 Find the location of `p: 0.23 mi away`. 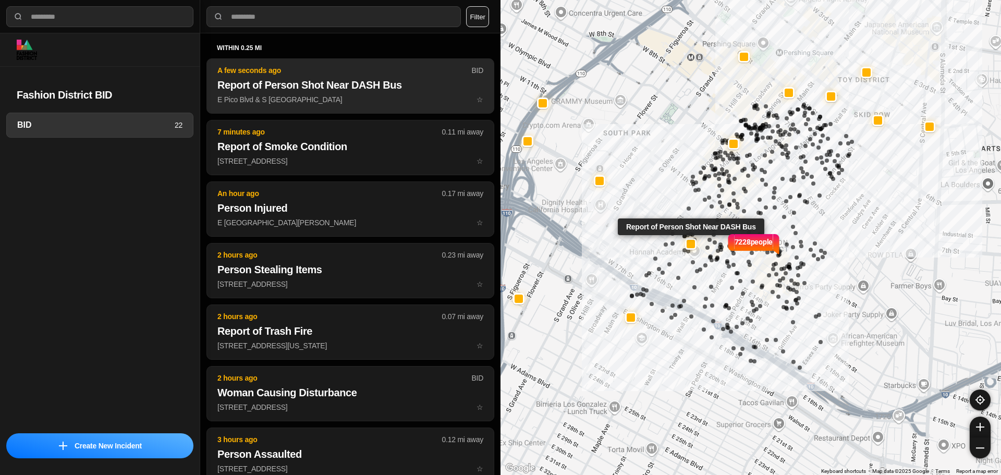

p: 0.23 mi away is located at coordinates (463, 255).